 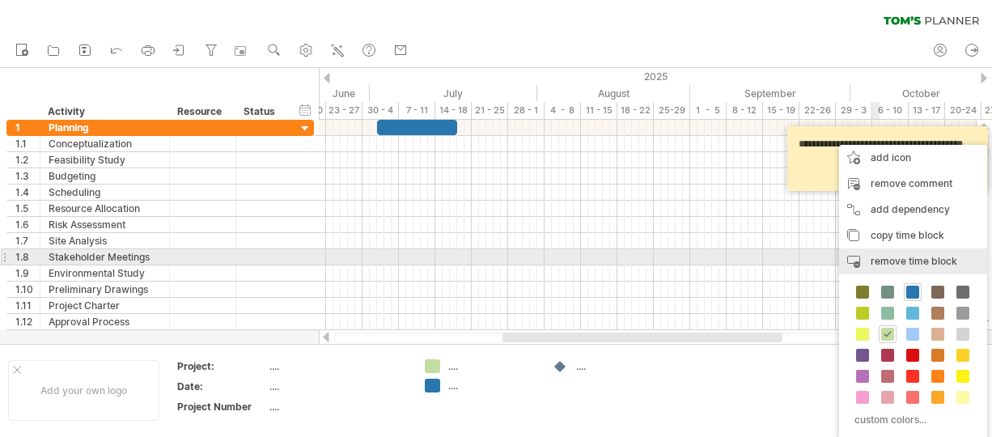 What do you see at coordinates (562, 110) in the screenshot?
I see `div: 4 - 8` at bounding box center [562, 110].